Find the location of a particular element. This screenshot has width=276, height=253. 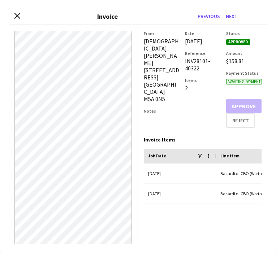

h3: From is located at coordinates (161, 33).